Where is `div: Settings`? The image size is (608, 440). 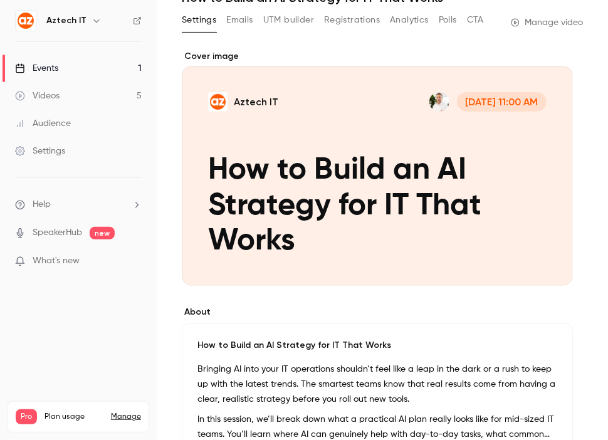
div: Settings is located at coordinates (40, 151).